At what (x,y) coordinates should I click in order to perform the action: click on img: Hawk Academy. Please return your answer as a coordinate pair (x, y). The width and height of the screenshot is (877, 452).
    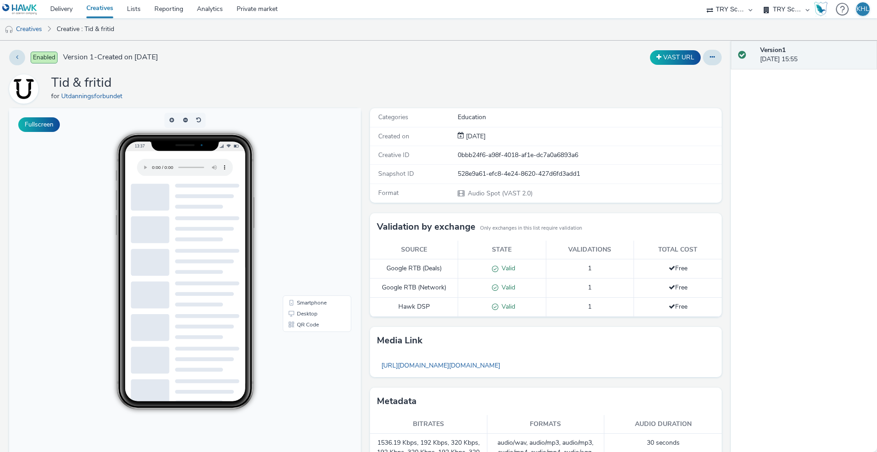
    Looking at the image, I should click on (821, 9).